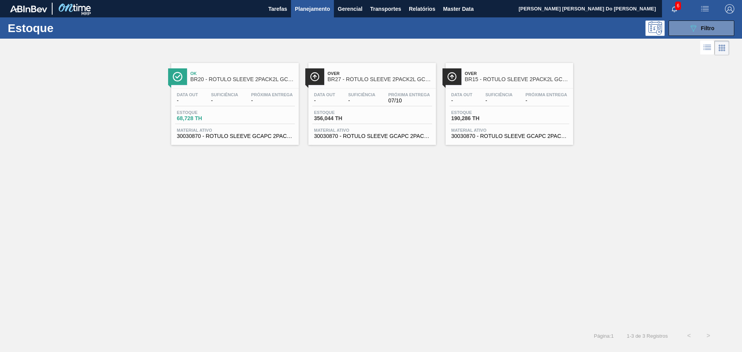  What do you see at coordinates (312, 9) in the screenshot?
I see `span: Planejamento` at bounding box center [312, 9].